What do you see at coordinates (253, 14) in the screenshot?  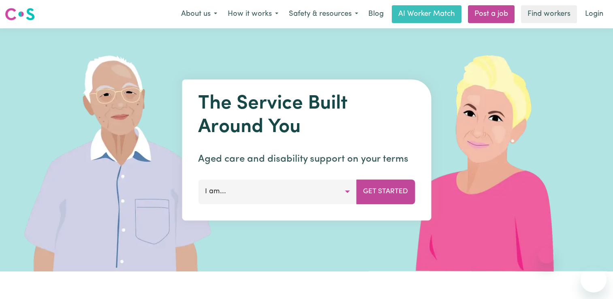 I see `button: How it works` at bounding box center [253, 14].